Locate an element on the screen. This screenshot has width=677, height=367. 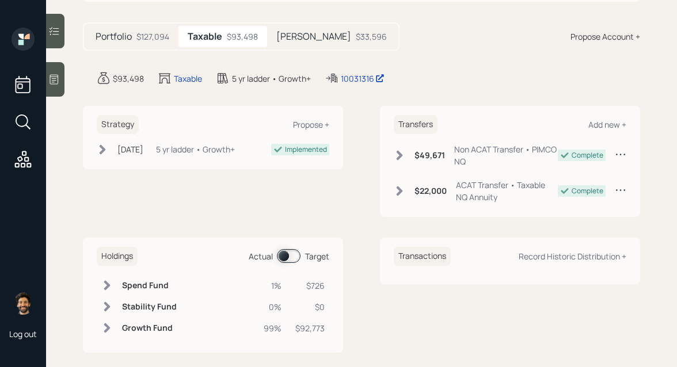
div: Log out is located at coordinates (23, 334).